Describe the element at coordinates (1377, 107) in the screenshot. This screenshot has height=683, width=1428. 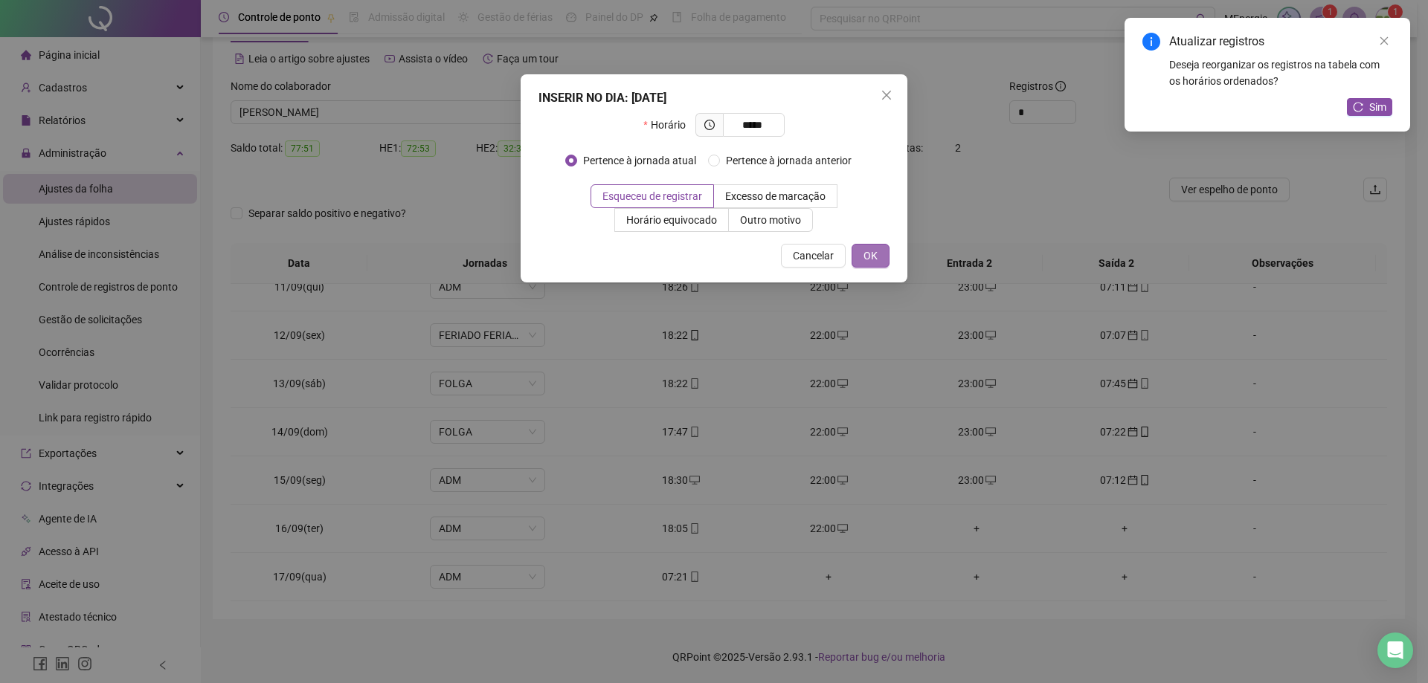
I see `span: Sim` at that location.